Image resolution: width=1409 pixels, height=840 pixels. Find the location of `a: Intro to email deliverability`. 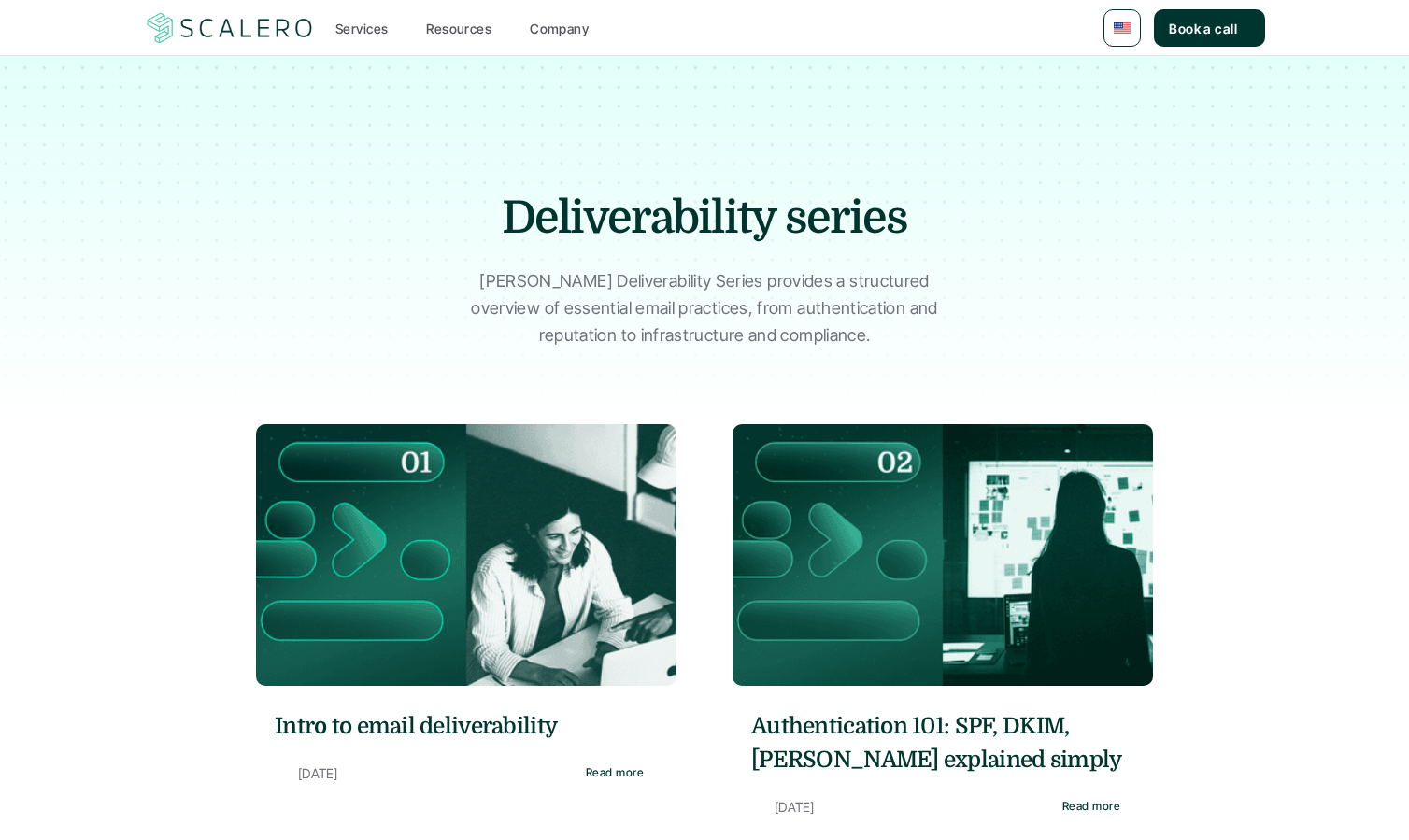

a: Intro to email deliverability is located at coordinates (466, 726).